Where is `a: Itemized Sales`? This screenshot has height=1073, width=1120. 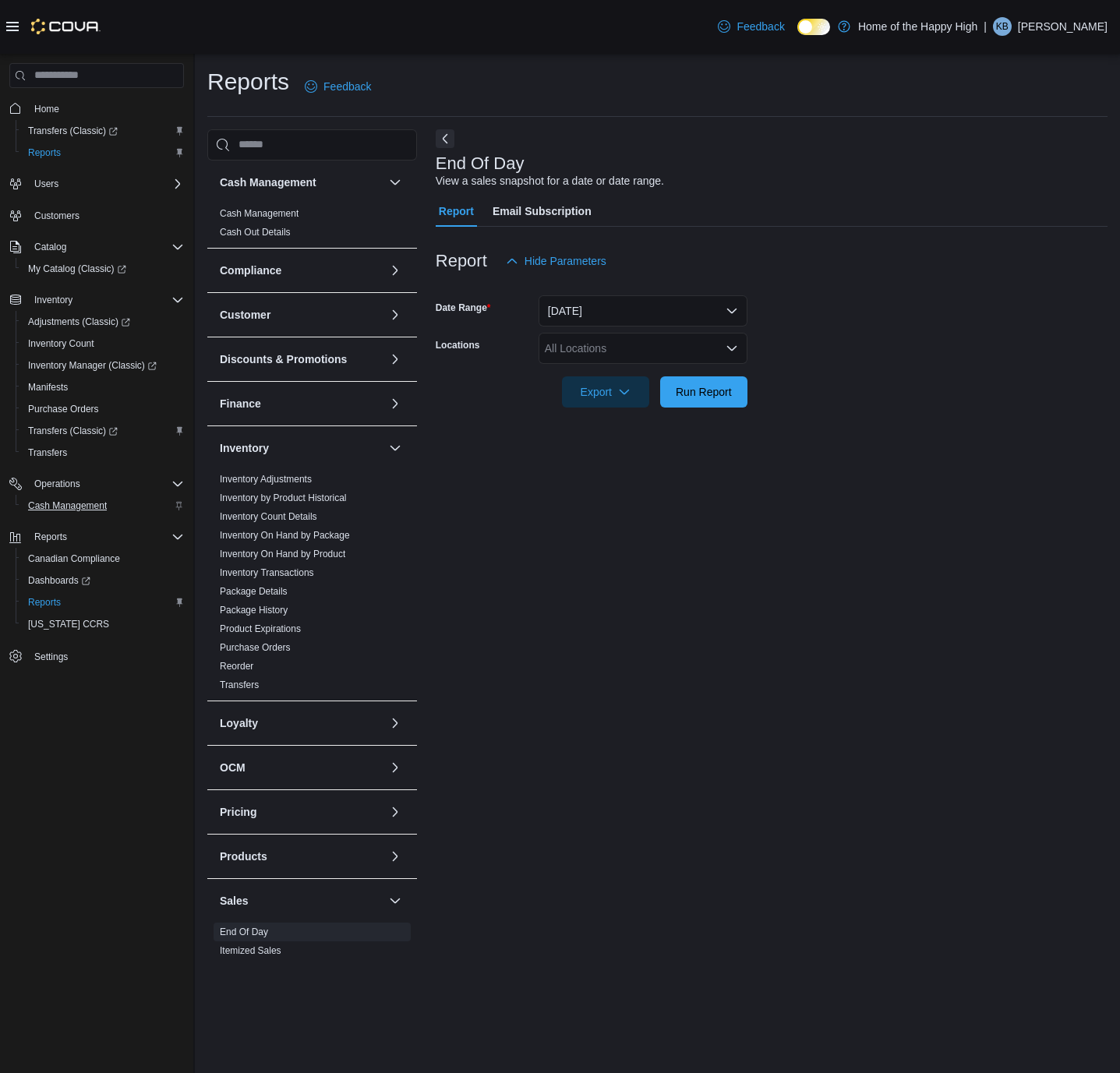
a: Itemized Sales is located at coordinates (250, 951).